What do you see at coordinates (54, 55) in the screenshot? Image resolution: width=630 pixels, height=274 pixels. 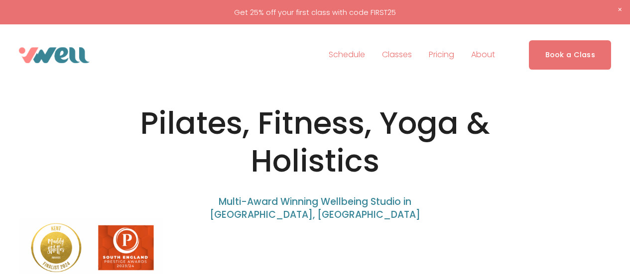 I see `a: VWell` at bounding box center [54, 55].